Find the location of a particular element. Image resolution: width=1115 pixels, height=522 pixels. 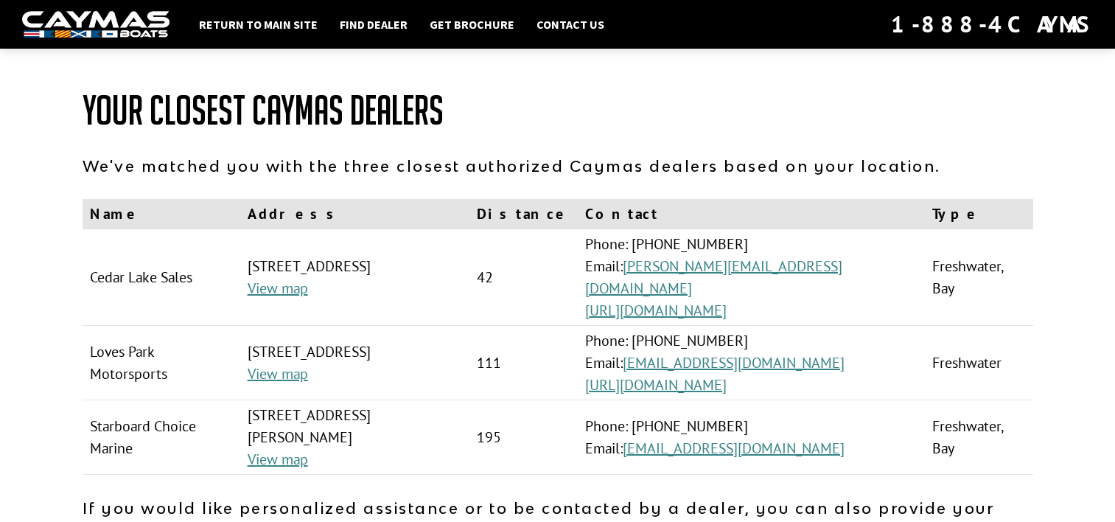

td: Starboard Choice Marine is located at coordinates (161, 437).